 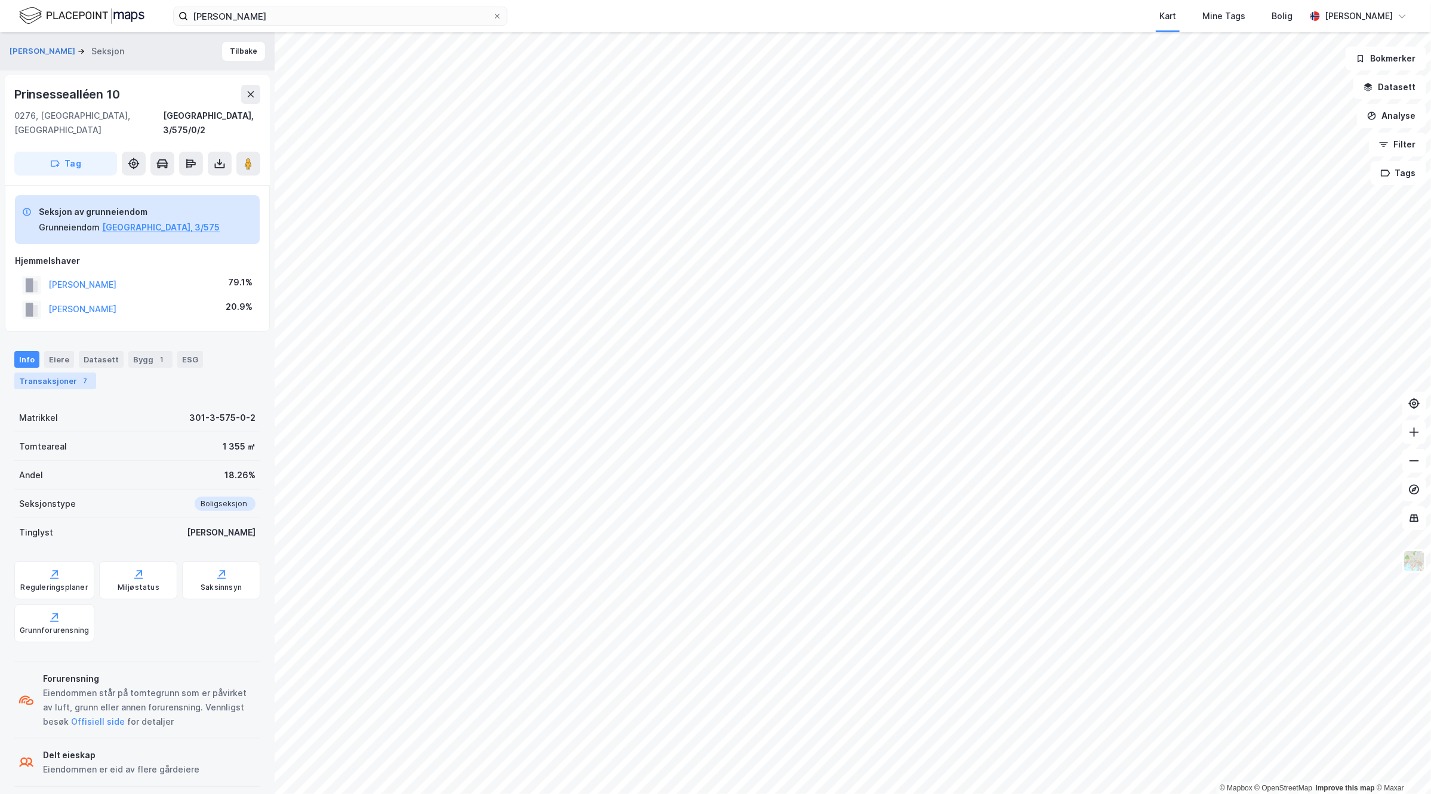 What do you see at coordinates (149, 708) in the screenshot?
I see `div: Eiendommen står på tomtegrunn som er påvirket av luft, grunn eller annen forurensning. Vennligst ...` at bounding box center [149, 708].